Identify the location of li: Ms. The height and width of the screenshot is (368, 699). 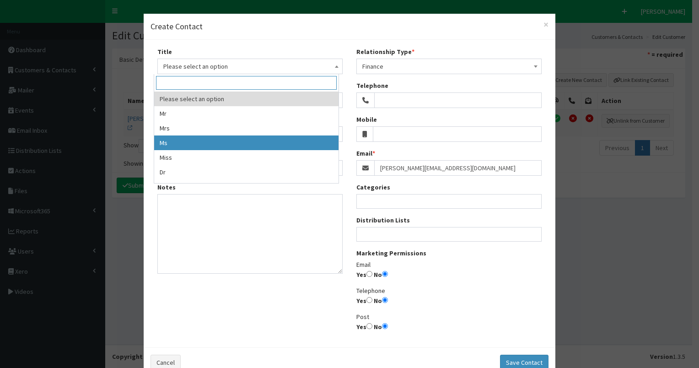
(246, 143).